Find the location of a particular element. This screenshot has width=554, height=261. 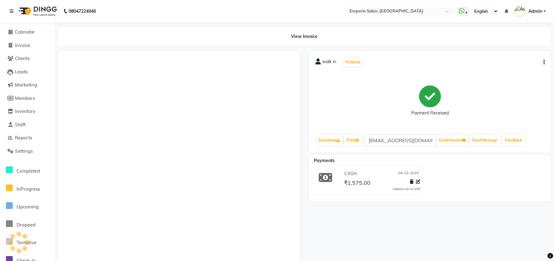

button: Send Message is located at coordinates (485, 141).